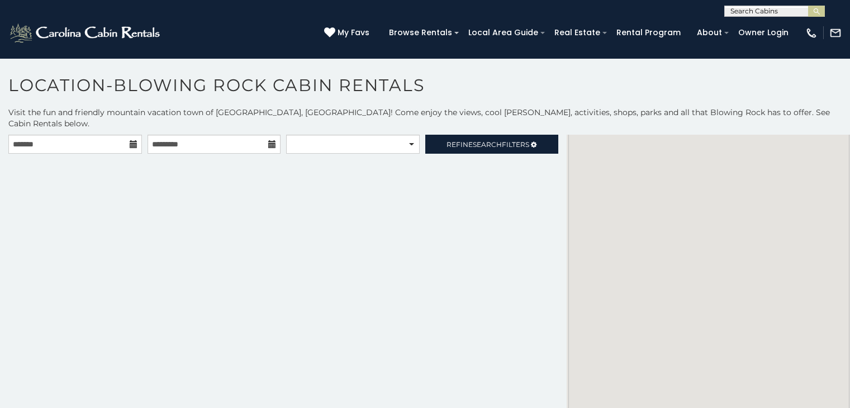  Describe the element at coordinates (348, 33) in the screenshot. I see `a: My Favs` at that location.